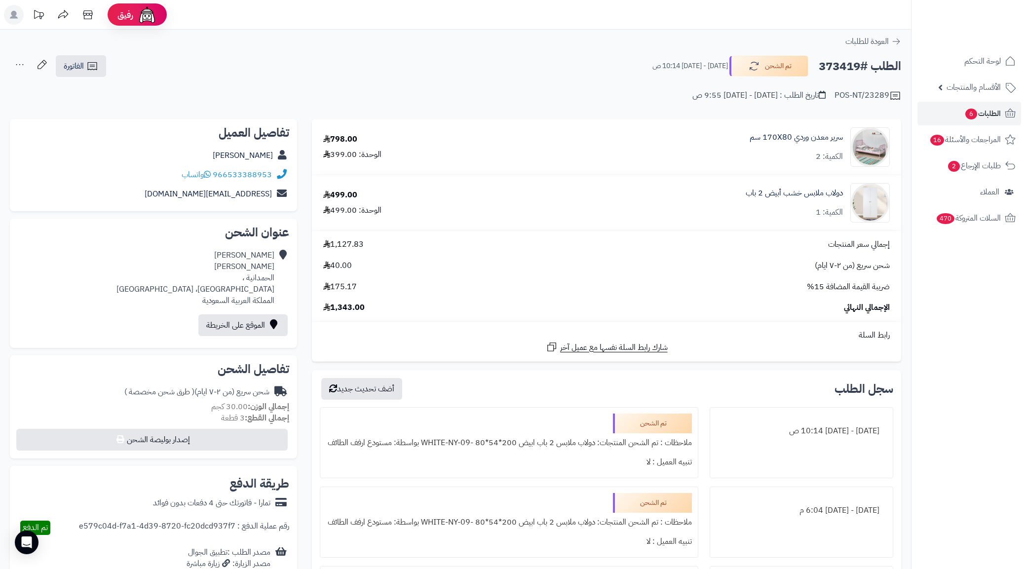 The image size is (1027, 569). What do you see at coordinates (982, 61) in the screenshot?
I see `span: لوحة التحكم` at bounding box center [982, 61].